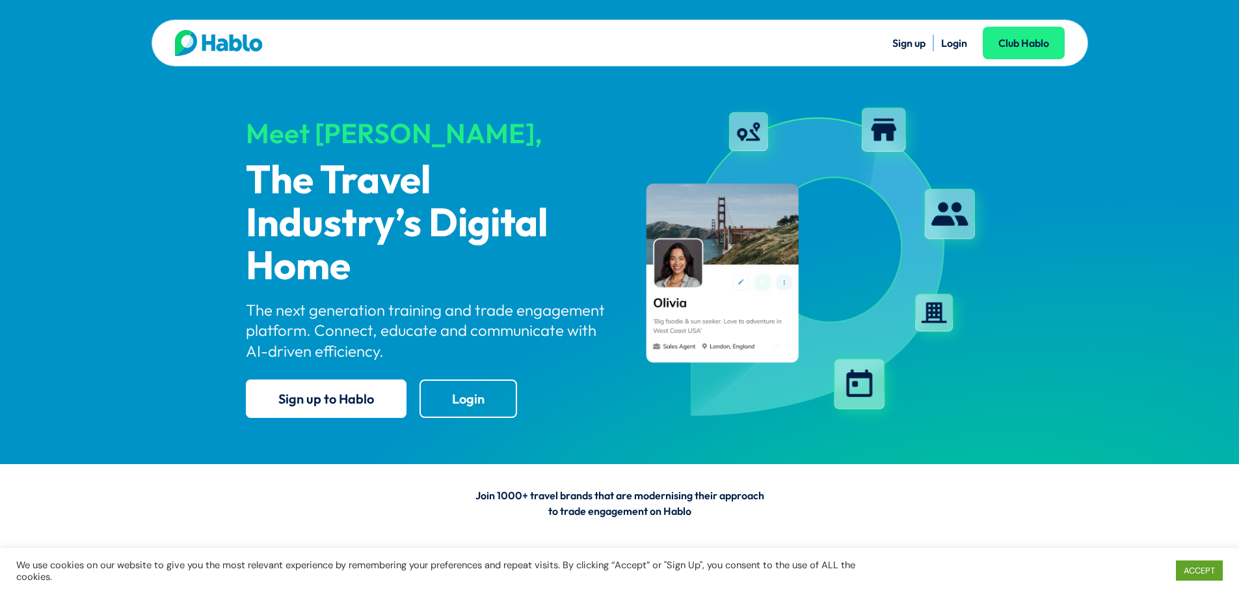 This screenshot has height=593, width=1239. Describe the element at coordinates (620, 503) in the screenshot. I see `span: Join 1000+ travel brands that are modernising their approach to trade engagement on Hablo` at that location.